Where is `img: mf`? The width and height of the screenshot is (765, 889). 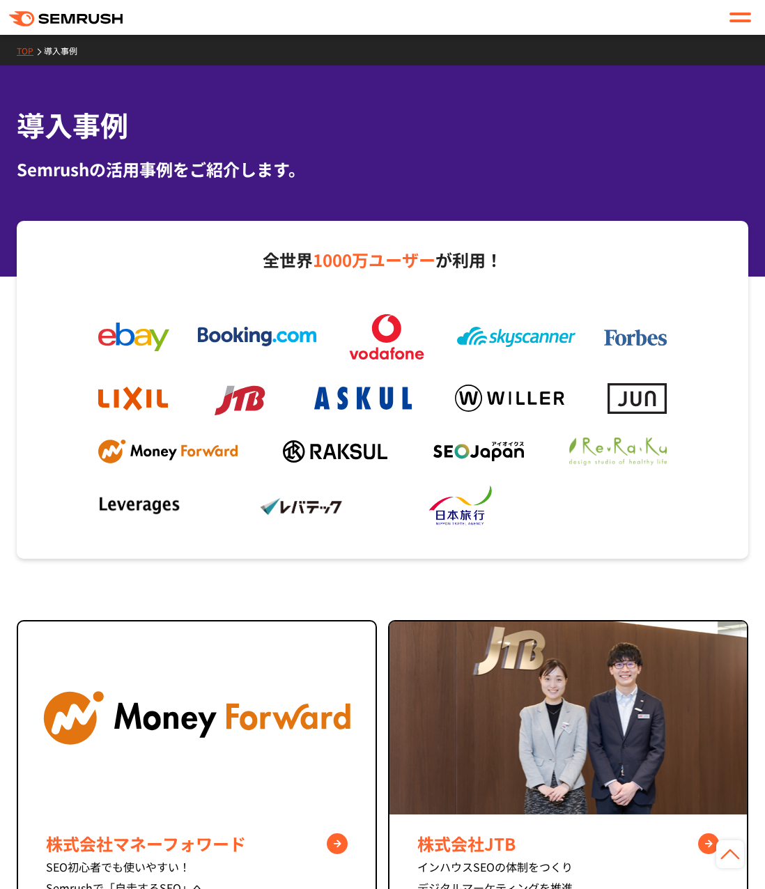
img: mf is located at coordinates (168, 451).